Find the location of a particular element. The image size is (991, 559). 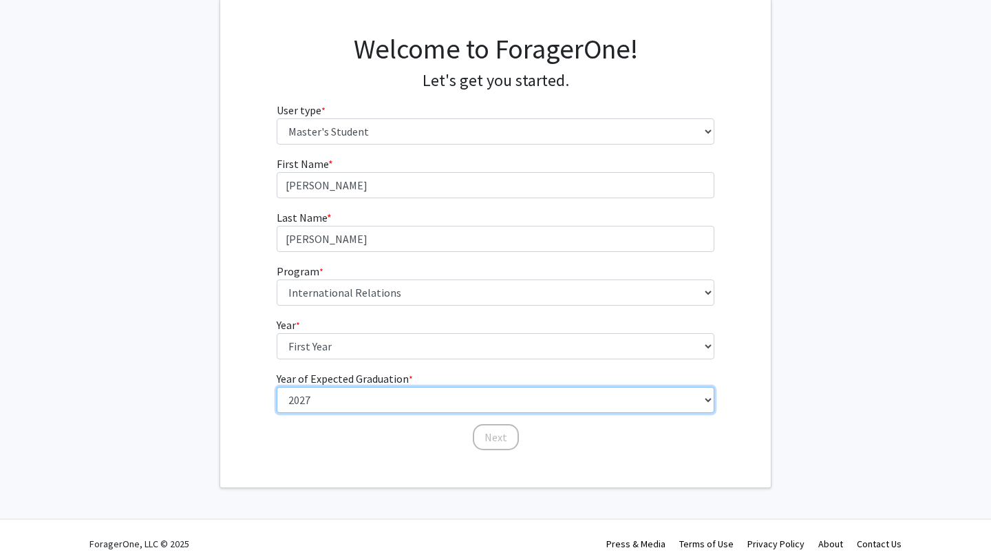

h1: Welcome to ForagerOne! is located at coordinates (495, 49).